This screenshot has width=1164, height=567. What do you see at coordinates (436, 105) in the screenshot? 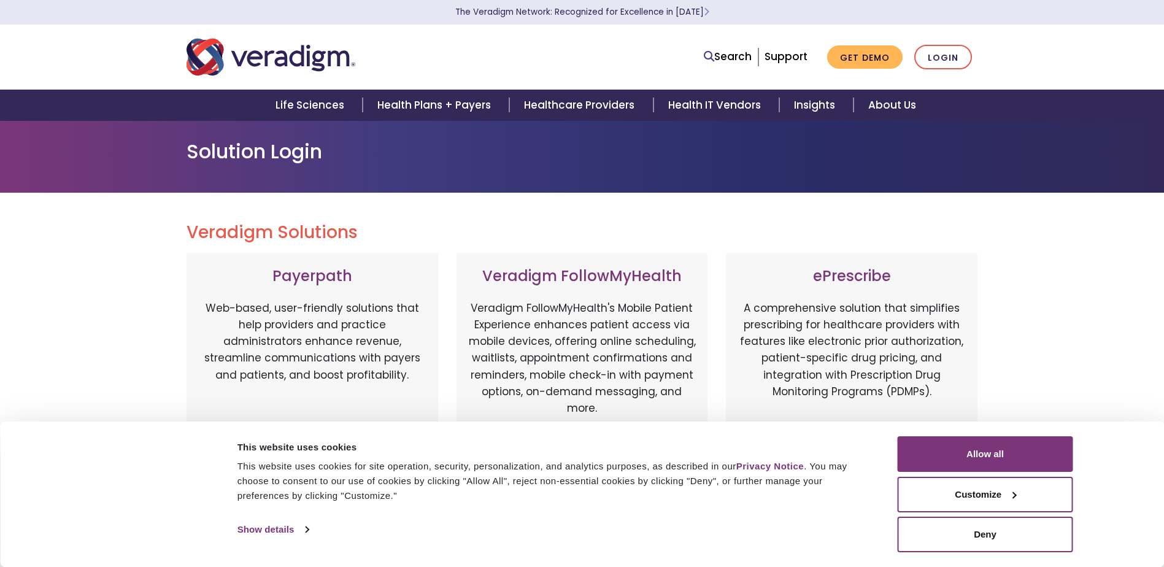
I see `a: Health Plans + Payers` at bounding box center [436, 105].